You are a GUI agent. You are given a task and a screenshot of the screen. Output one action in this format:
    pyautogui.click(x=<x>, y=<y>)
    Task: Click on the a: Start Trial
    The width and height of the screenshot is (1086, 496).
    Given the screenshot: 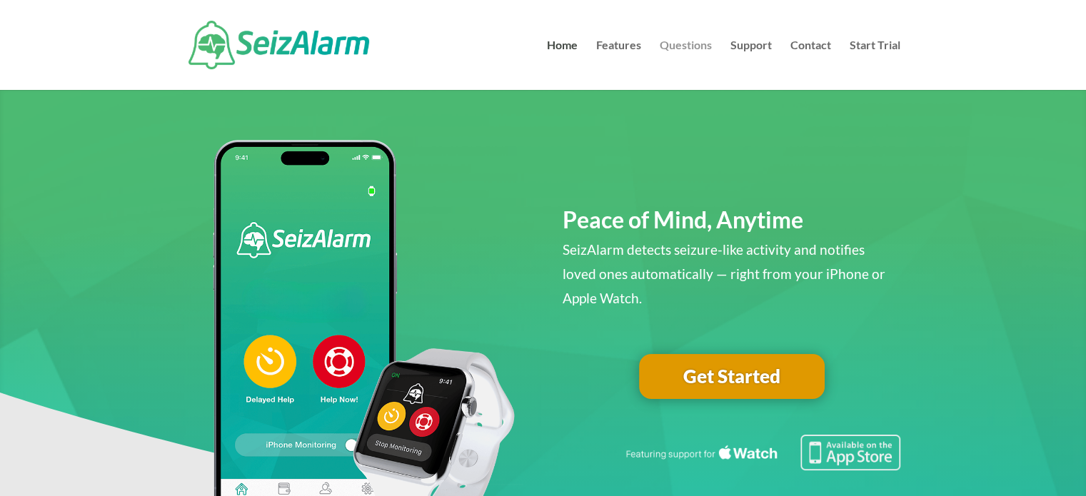 What is the action you would take?
    pyautogui.click(x=875, y=65)
    